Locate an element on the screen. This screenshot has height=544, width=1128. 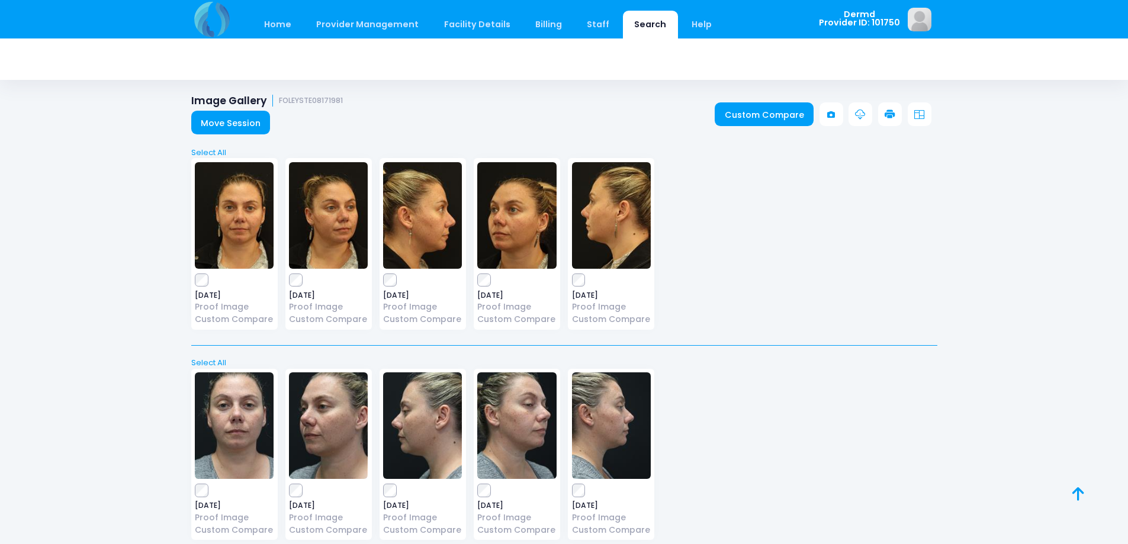
a: Provider Management is located at coordinates (368, 24).